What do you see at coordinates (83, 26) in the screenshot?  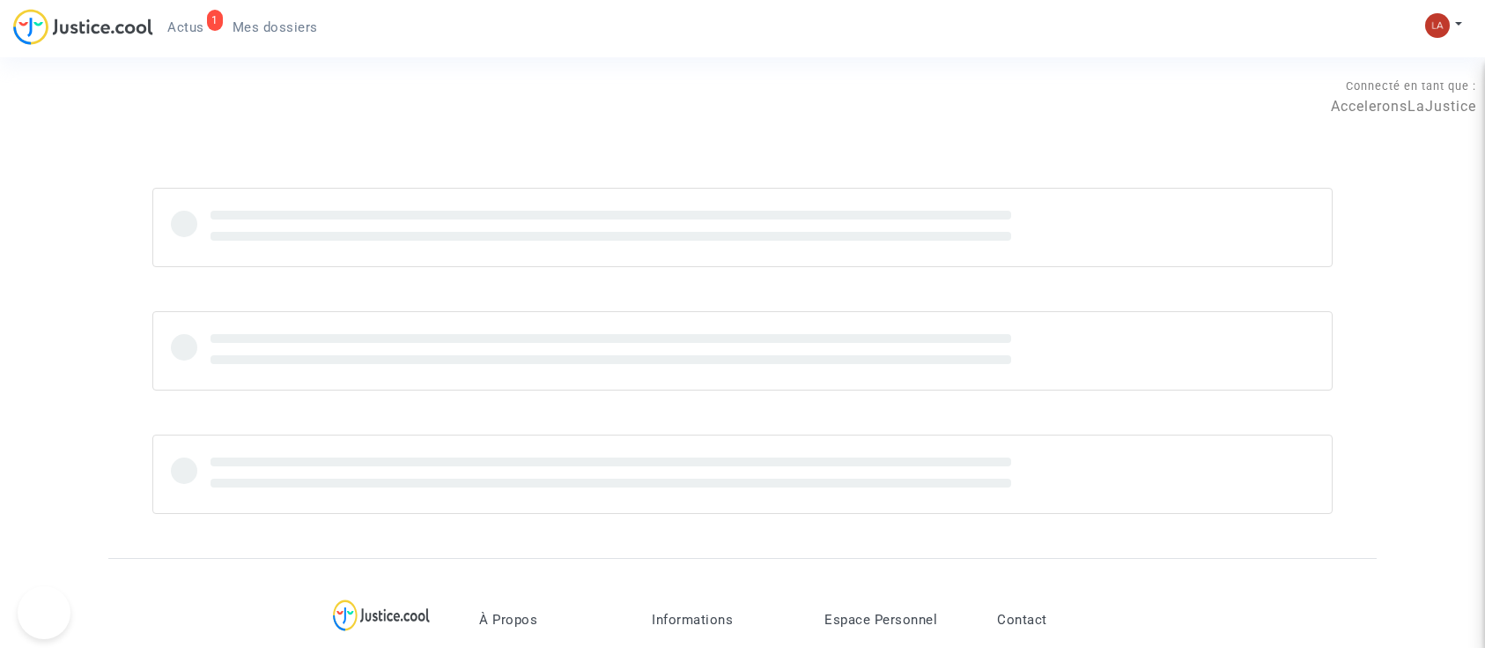 I see `img: jc-logo.svg` at bounding box center [83, 26].